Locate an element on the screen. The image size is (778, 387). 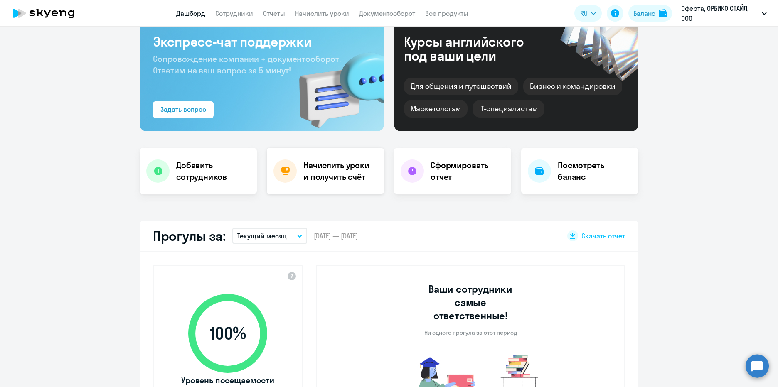
h4: Начислить уроки и получить счёт is located at coordinates (340, 171).